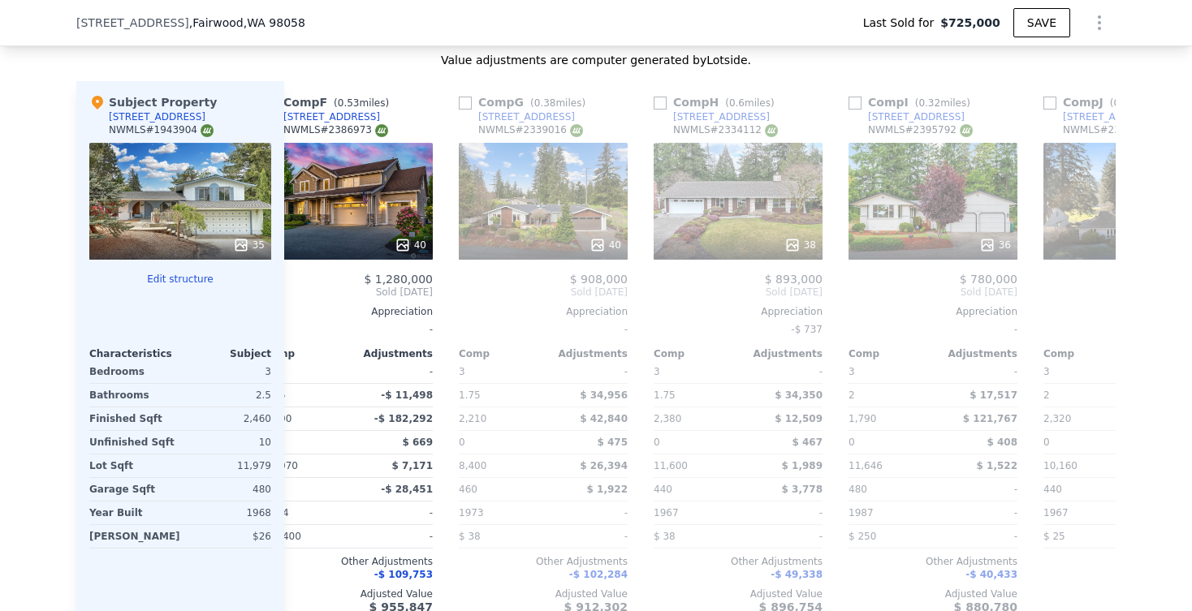 This screenshot has height=611, width=1192. Describe the element at coordinates (227, 419) in the screenshot. I see `div: 2,460` at that location.